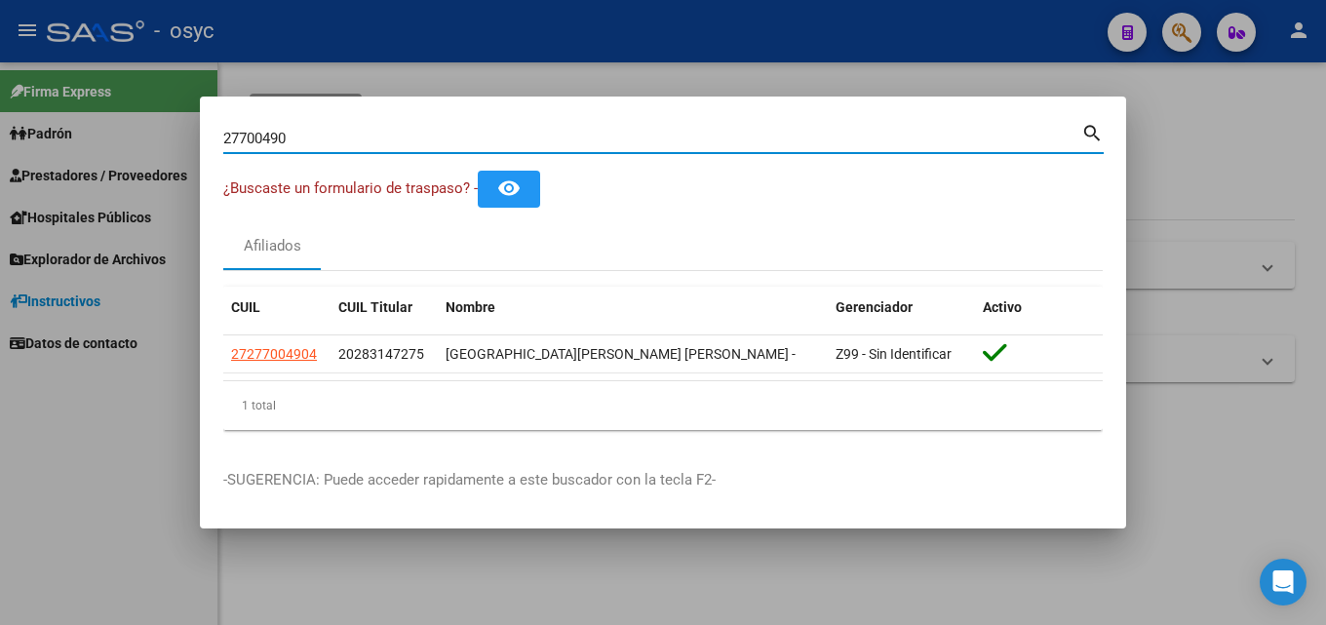 The image size is (1326, 625). What do you see at coordinates (384, 307) in the screenshot?
I see `datatable-header-cell: CUIL Titular` at bounding box center [384, 307].